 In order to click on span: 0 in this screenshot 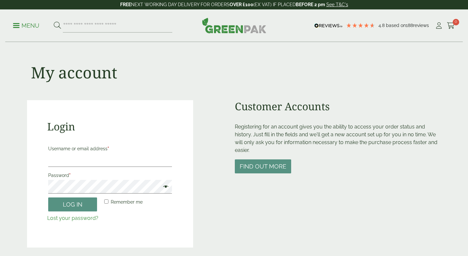, I will do `click(456, 22)`.